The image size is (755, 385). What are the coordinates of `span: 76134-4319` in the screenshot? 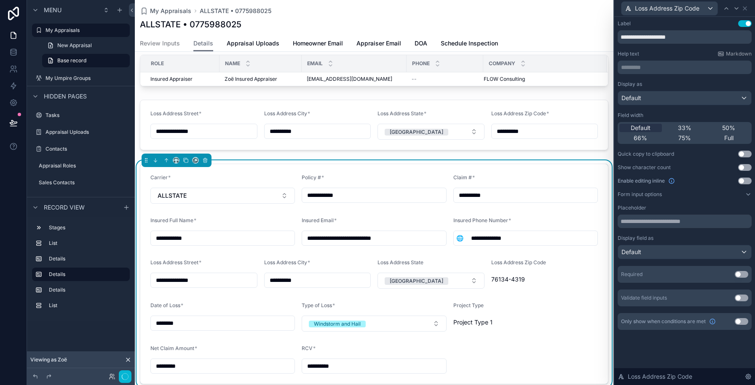 It's located at (545, 280).